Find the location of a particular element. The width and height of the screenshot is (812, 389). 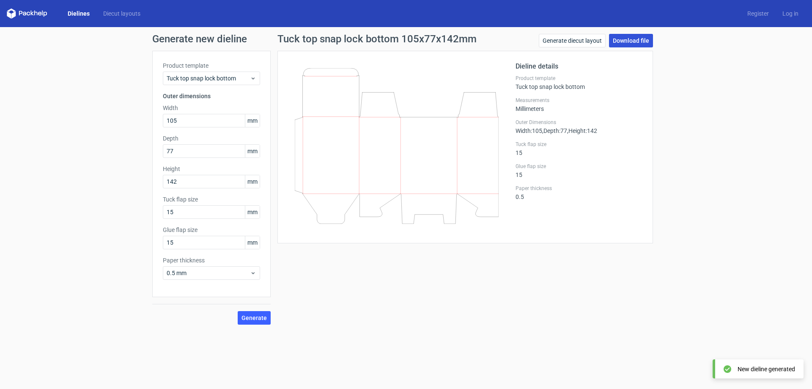

a: Diecut layouts is located at coordinates (122, 14).